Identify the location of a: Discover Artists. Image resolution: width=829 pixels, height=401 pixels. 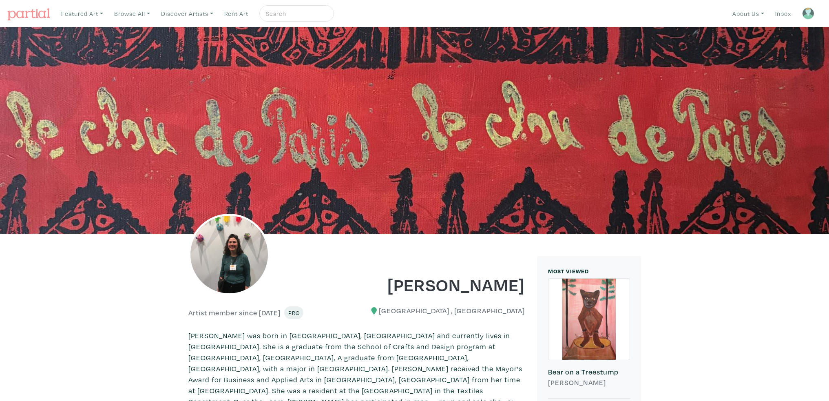
(187, 13).